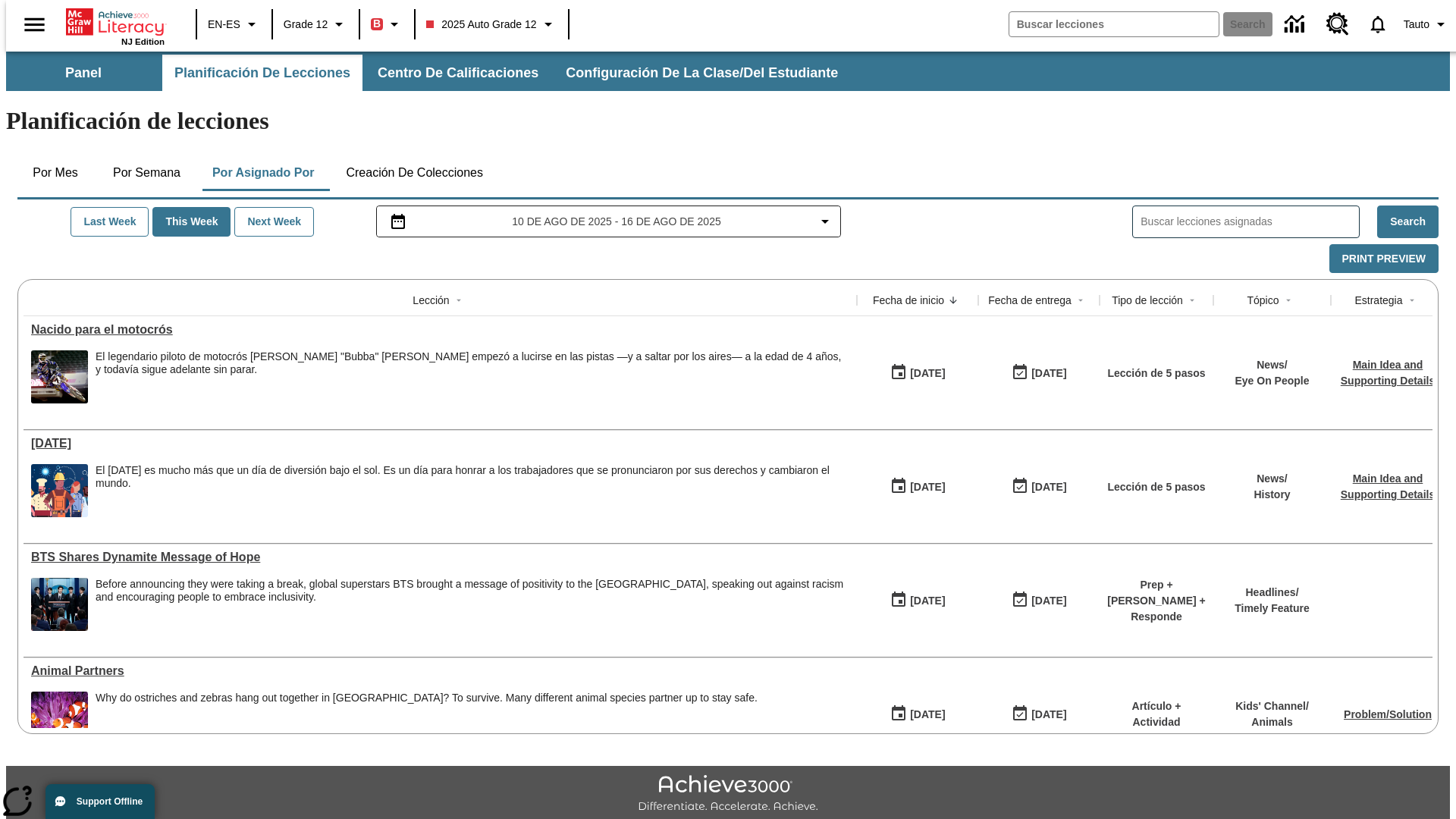  I want to click on span: Tauto, so click(1417, 24).